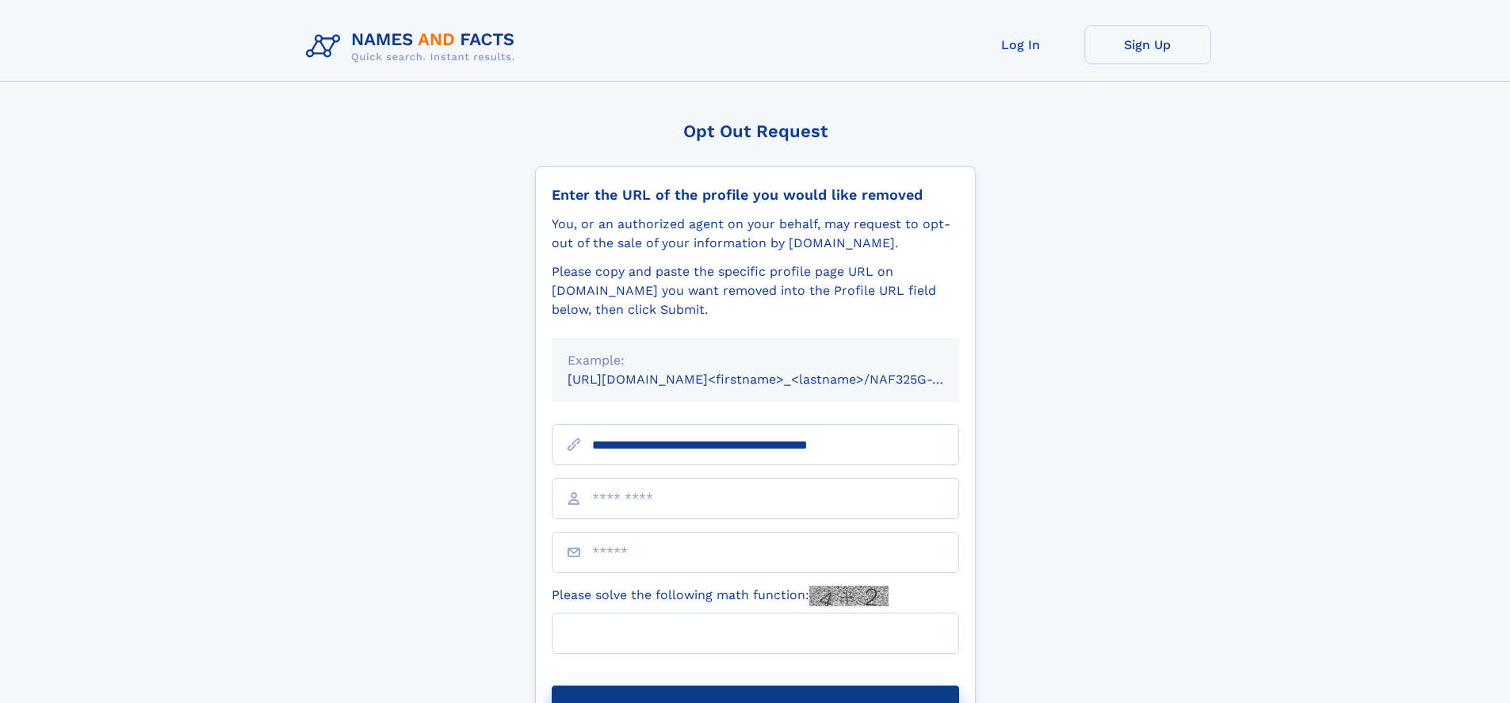  Describe the element at coordinates (720, 596) in the screenshot. I see `label: Please solve the following math function:` at that location.